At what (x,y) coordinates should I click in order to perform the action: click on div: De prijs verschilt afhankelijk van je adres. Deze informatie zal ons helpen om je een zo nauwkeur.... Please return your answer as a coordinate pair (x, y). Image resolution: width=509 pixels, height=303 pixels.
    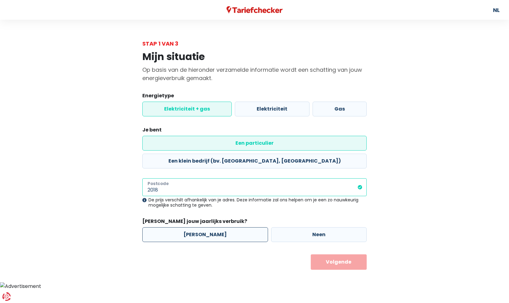
    Looking at the image, I should click on (255, 202).